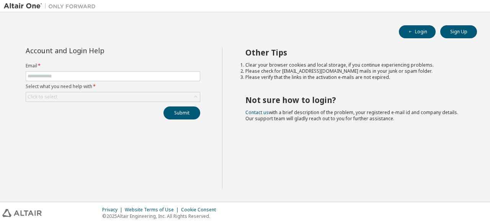  I want to click on label: Email, so click(113, 66).